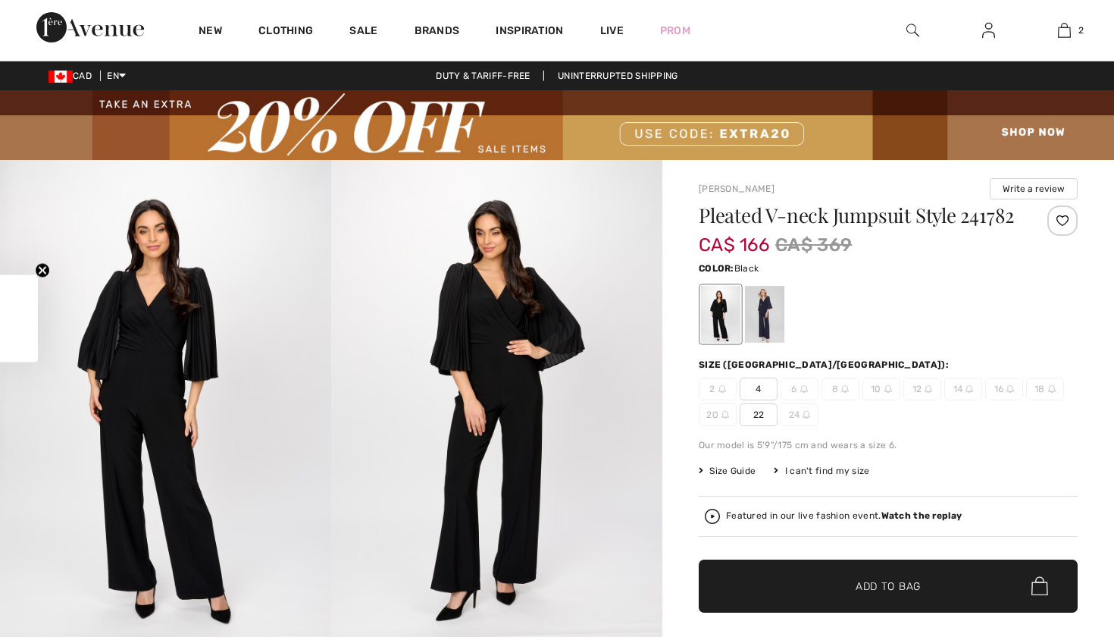 Image resolution: width=1114 pixels, height=637 pixels. I want to click on span: Black, so click(747, 268).